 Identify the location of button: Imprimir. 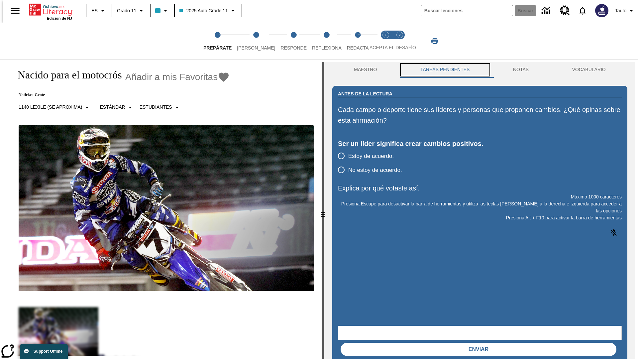
(435, 41).